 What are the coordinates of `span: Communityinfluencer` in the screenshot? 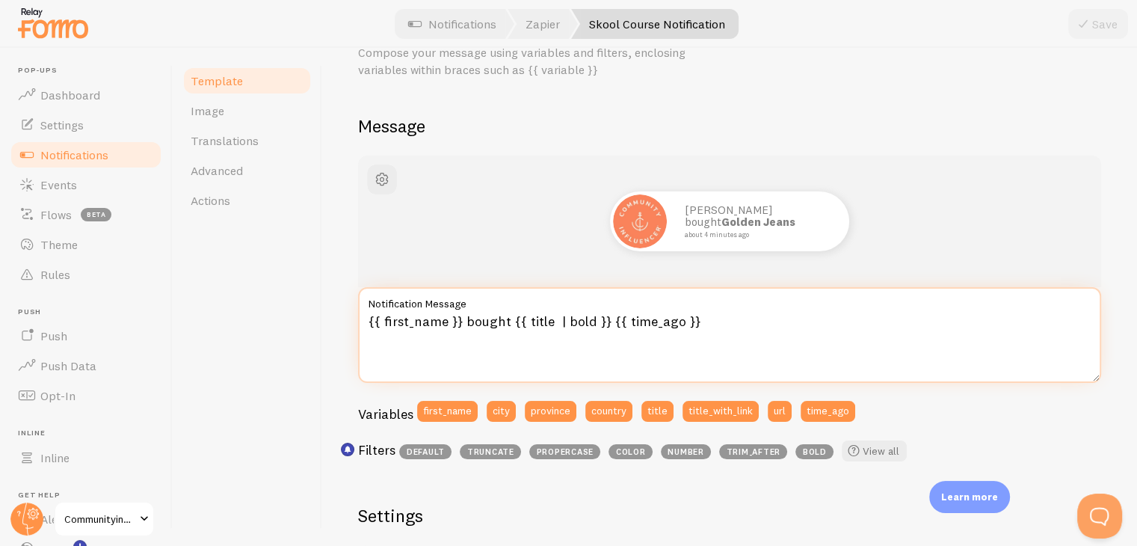 It's located at (99, 519).